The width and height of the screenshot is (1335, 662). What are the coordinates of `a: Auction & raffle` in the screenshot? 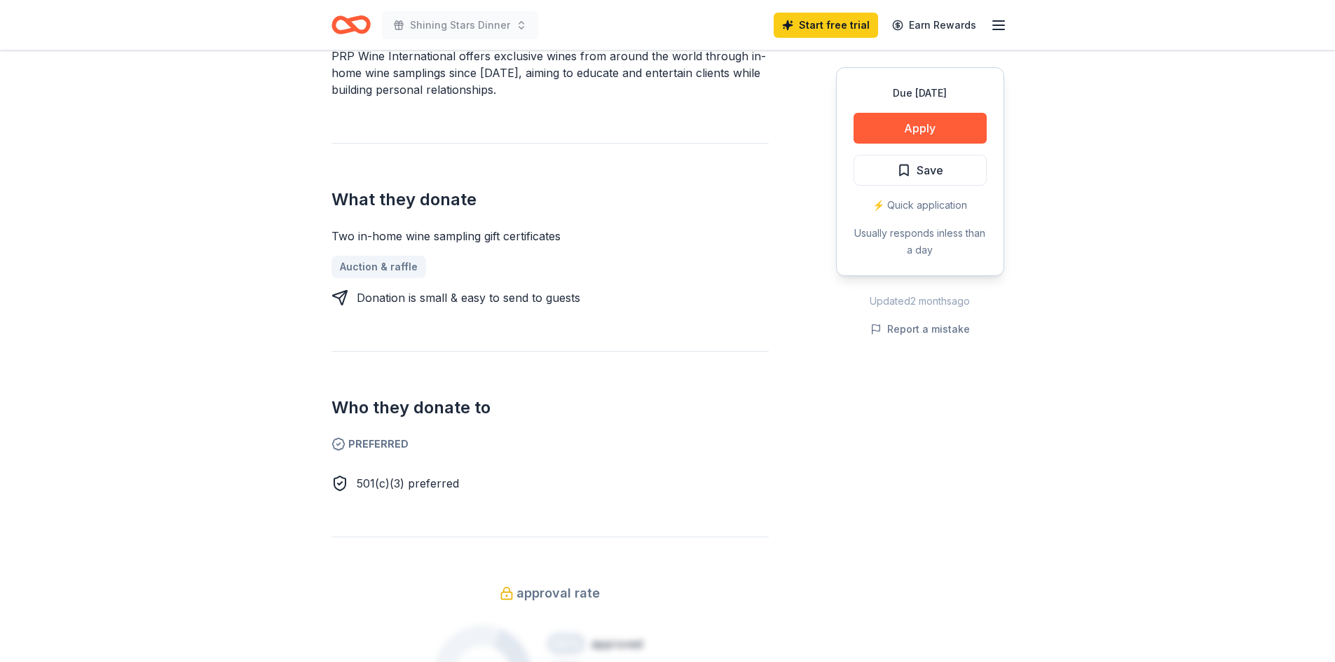 It's located at (379, 267).